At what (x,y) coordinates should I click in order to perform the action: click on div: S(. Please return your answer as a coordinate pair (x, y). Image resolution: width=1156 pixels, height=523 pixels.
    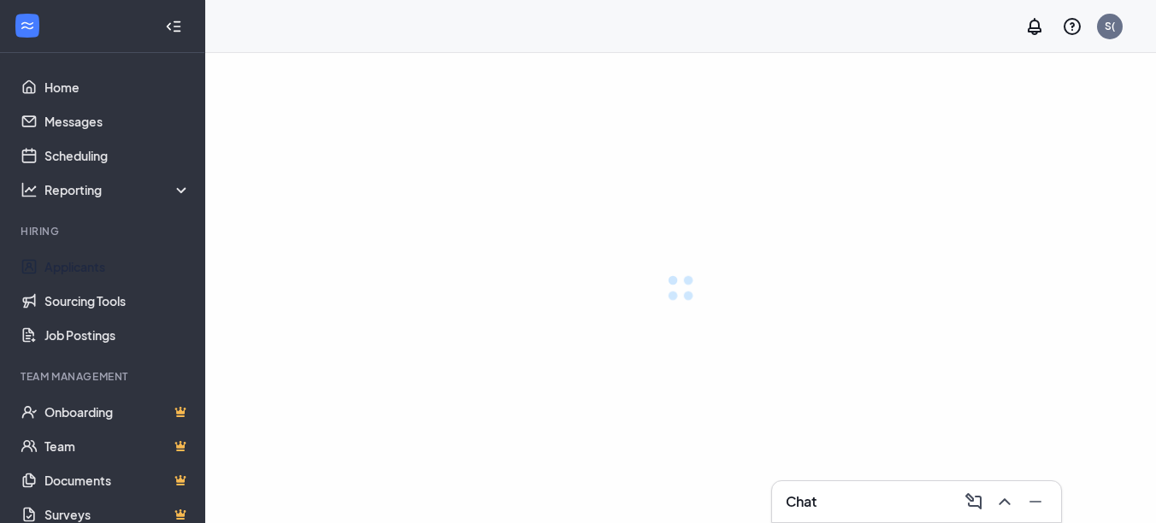
    Looking at the image, I should click on (1110, 26).